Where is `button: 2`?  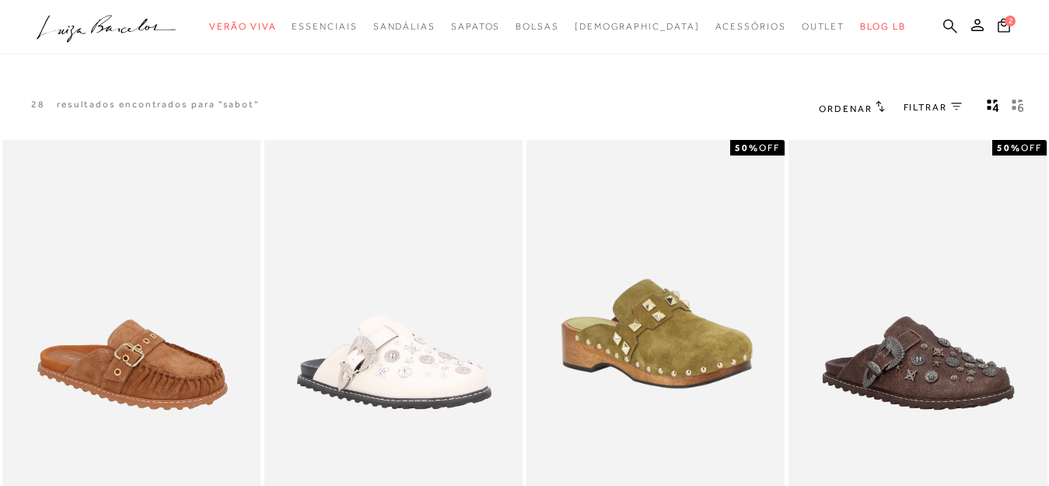
button: 2 is located at coordinates (1004, 27).